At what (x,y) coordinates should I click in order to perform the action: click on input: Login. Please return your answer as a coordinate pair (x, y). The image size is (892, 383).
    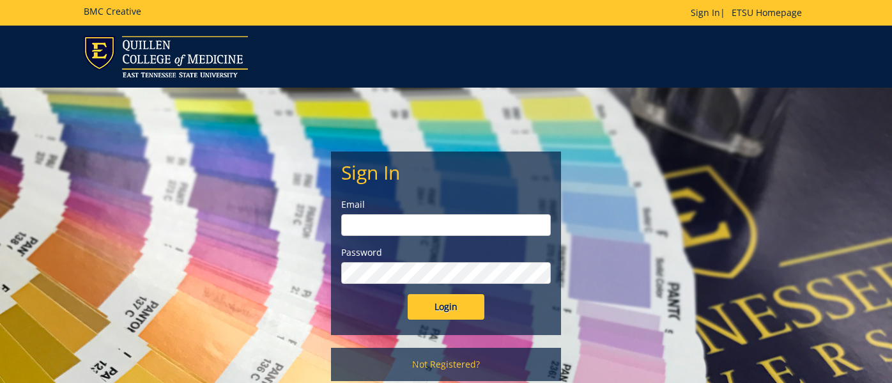
    Looking at the image, I should click on (446, 307).